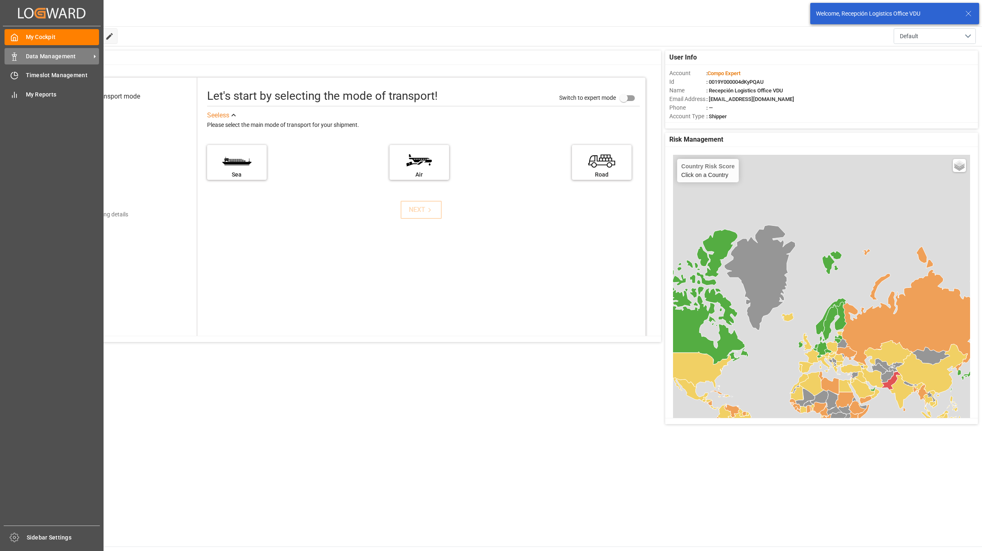  Describe the element at coordinates (745, 90) in the screenshot. I see `span: : Recepción Logistics Office VDU` at that location.